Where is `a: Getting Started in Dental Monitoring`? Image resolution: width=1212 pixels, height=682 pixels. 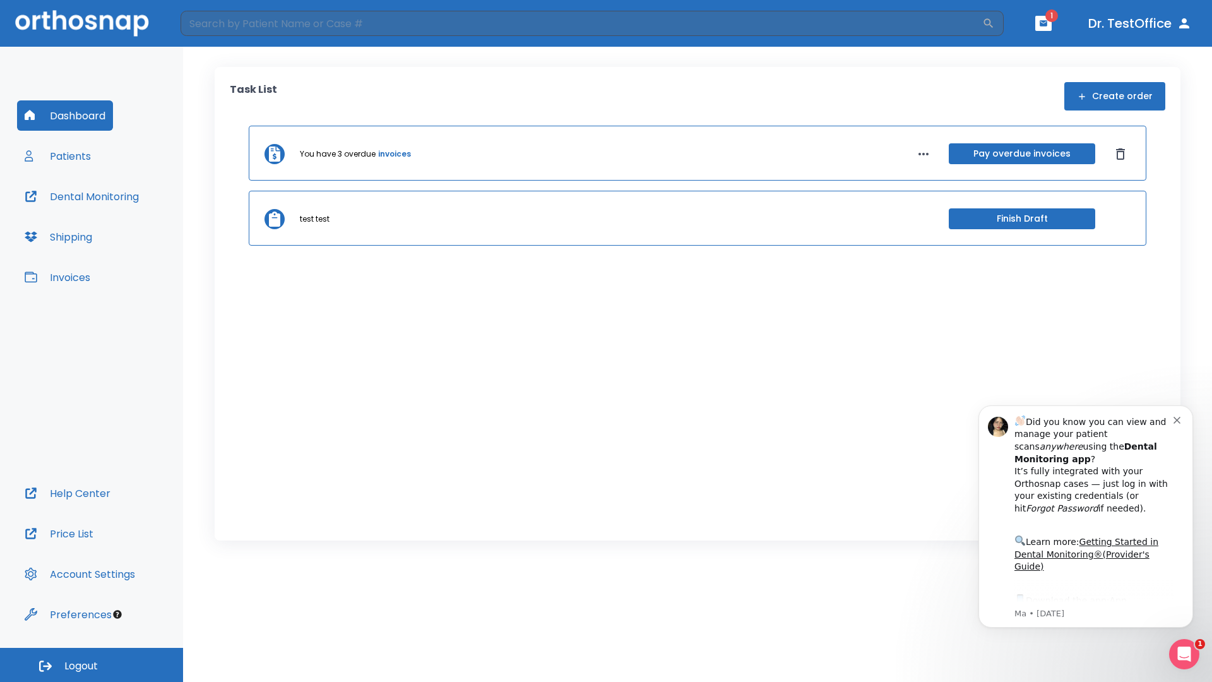
a: Getting Started in Dental Monitoring is located at coordinates (127, 162).